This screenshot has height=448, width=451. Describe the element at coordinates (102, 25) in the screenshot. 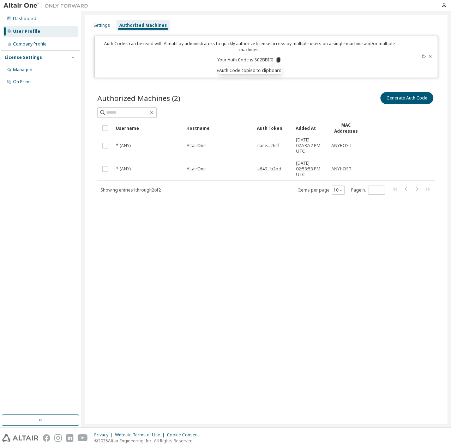

I see `div: Settings` at that location.